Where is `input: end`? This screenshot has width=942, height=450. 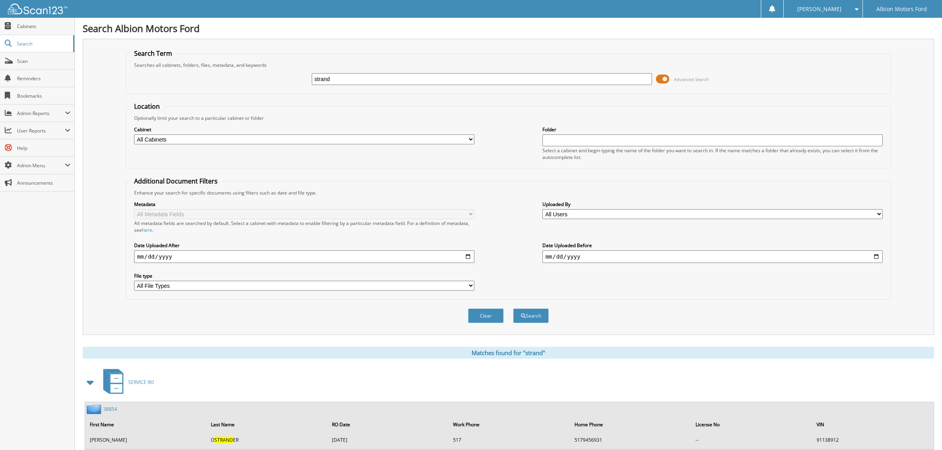
input: end is located at coordinates (712, 257).